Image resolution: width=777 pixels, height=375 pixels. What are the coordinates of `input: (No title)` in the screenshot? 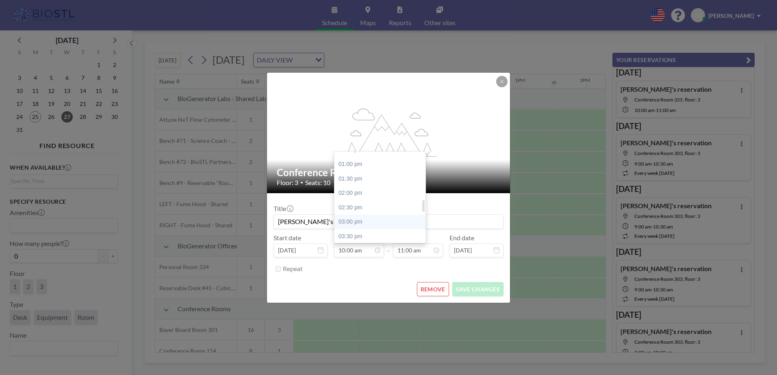 It's located at (388, 222).